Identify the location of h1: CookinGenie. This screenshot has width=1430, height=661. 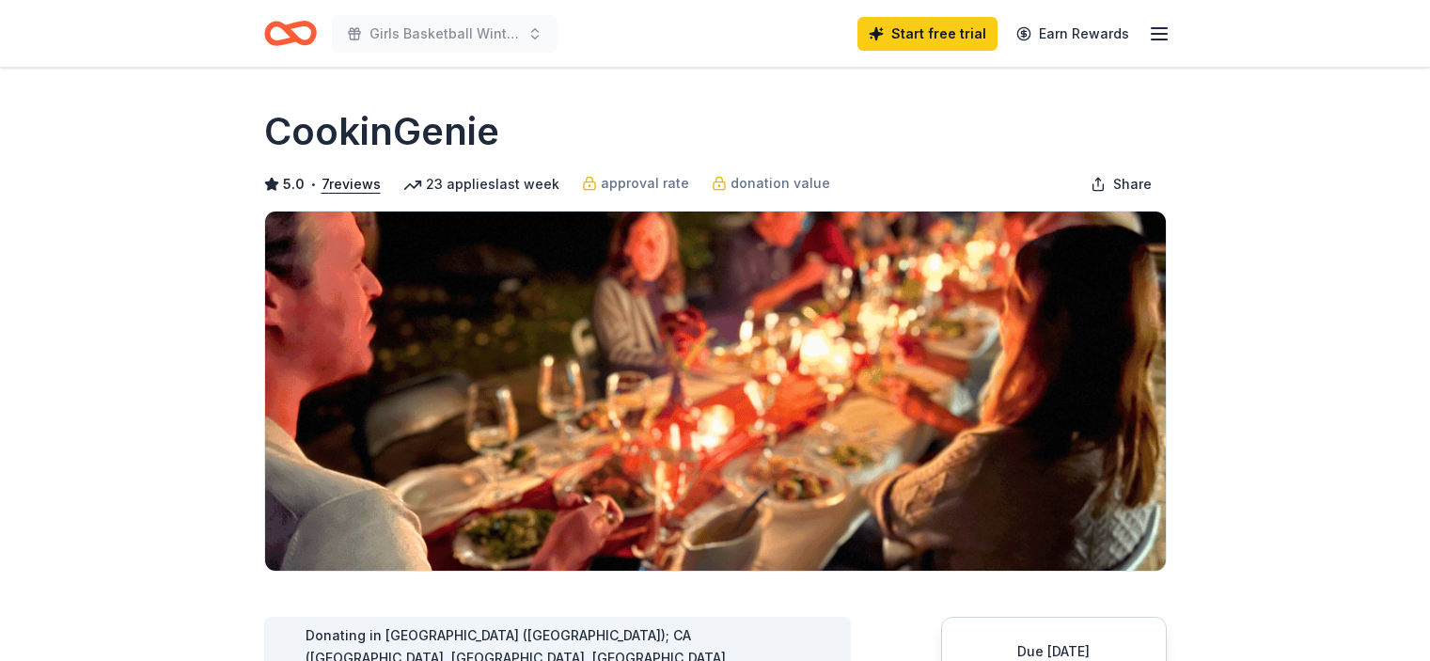
(382, 132).